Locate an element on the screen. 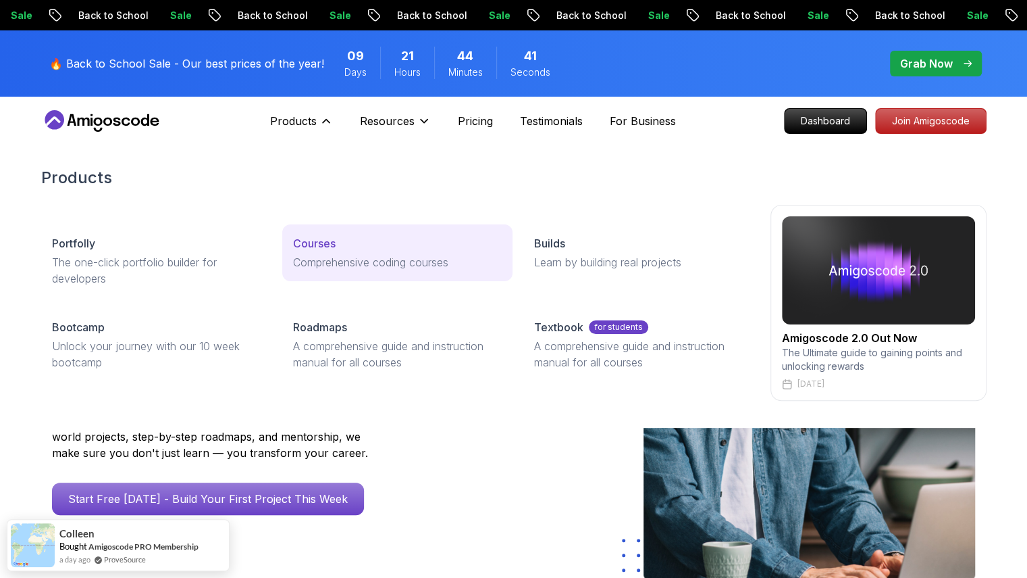 The image size is (1027, 578). a: RoadmapsA comprehensive guide and instruction manual for all courses is located at coordinates (397, 344).